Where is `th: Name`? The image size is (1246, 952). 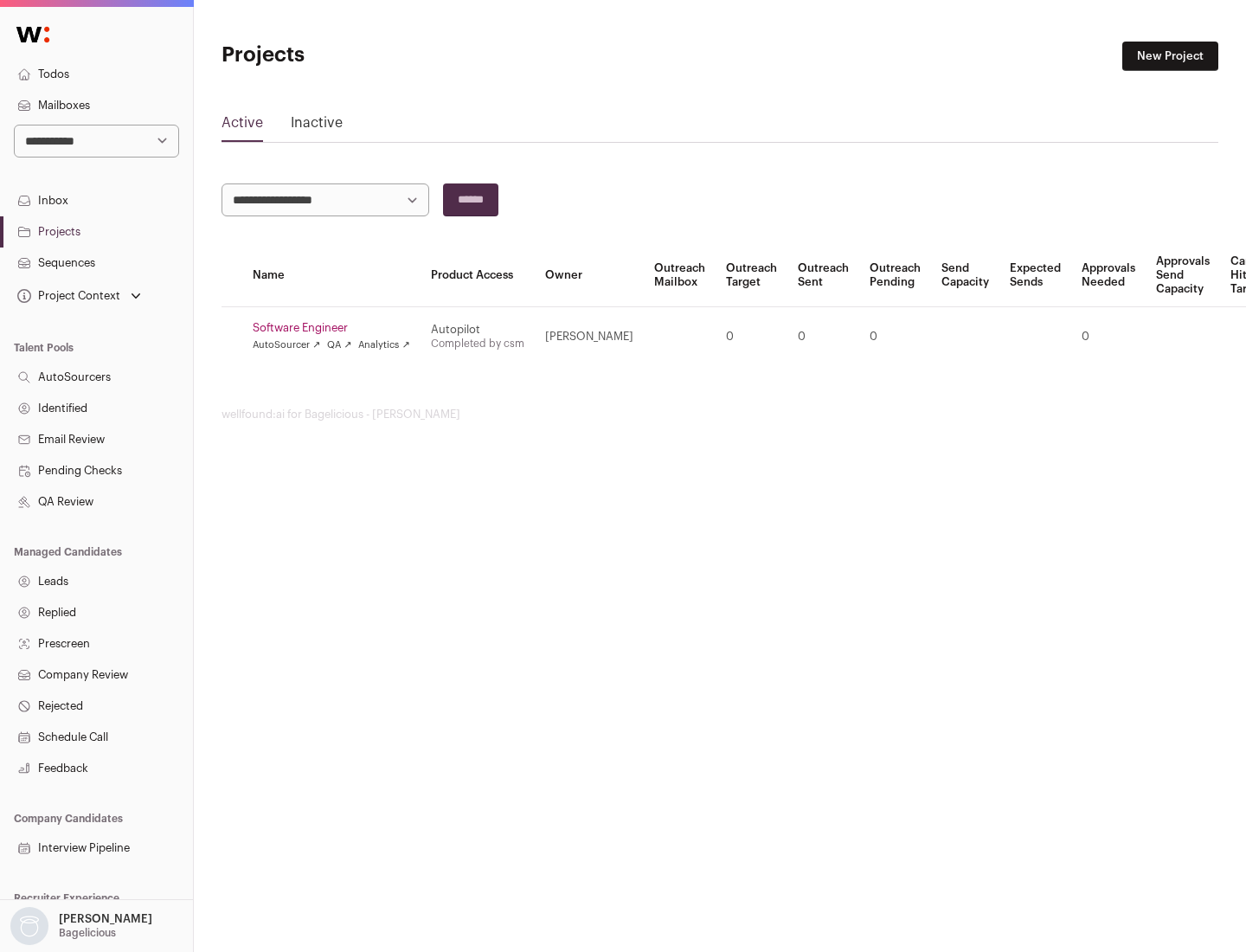 th: Name is located at coordinates (331, 276).